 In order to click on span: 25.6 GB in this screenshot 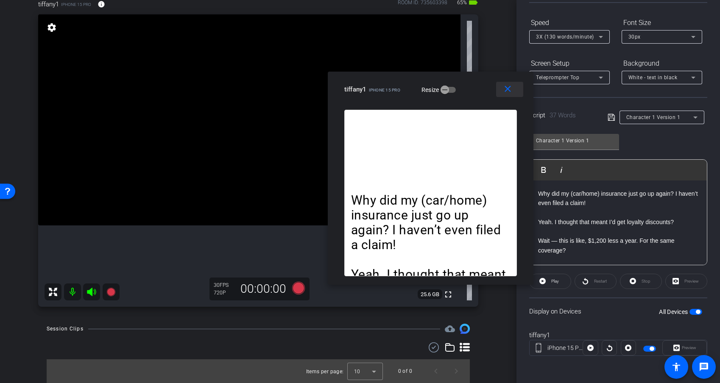, I will do `click(430, 295)`.